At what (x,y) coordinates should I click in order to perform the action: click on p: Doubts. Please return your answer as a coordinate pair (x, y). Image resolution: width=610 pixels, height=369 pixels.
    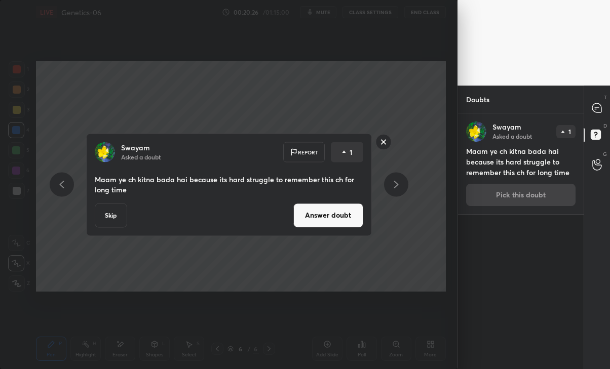
    Looking at the image, I should click on (478, 99).